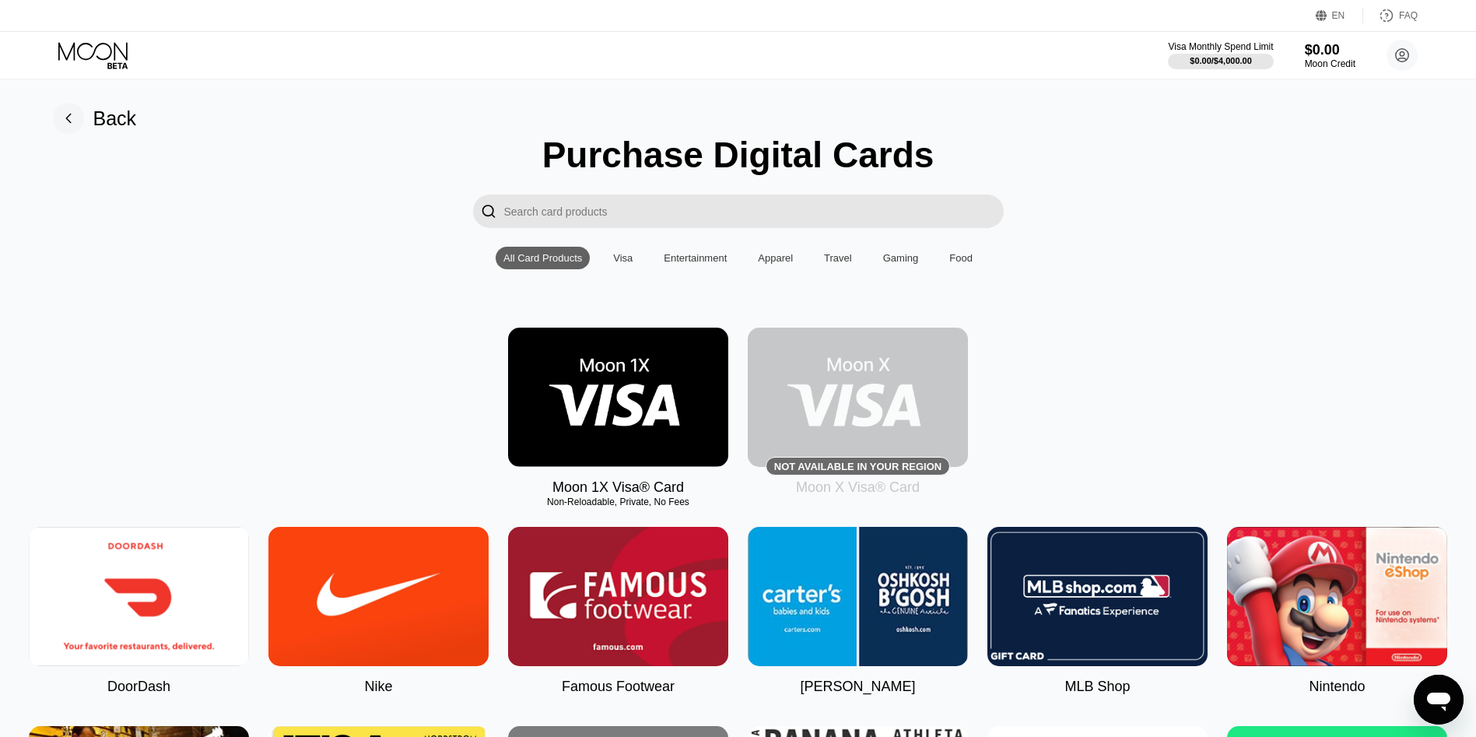  I want to click on div: Moon 1X Visa® Card, so click(618, 487).